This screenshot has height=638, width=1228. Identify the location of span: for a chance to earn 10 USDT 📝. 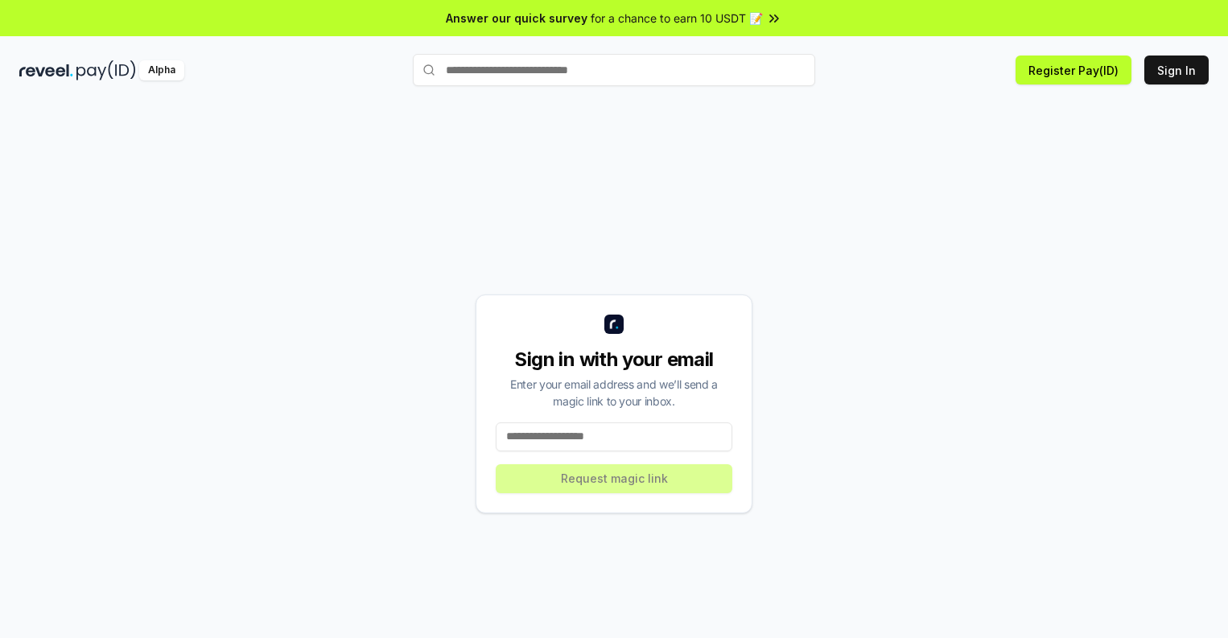
(677, 18).